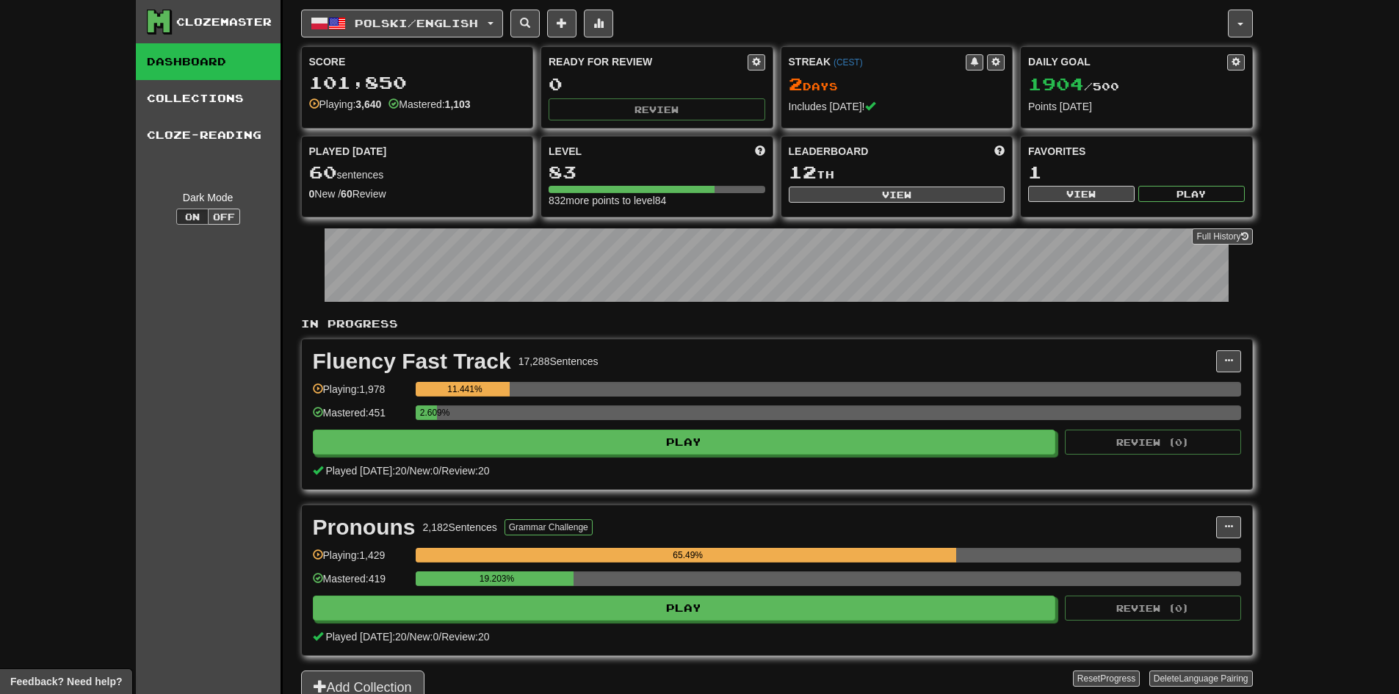 The image size is (1399, 694). What do you see at coordinates (795, 84) in the screenshot?
I see `span: 2` at bounding box center [795, 84].